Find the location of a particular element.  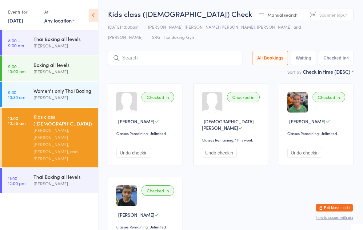

div: Classes Remaining: 1 this week is located at coordinates (232, 139).